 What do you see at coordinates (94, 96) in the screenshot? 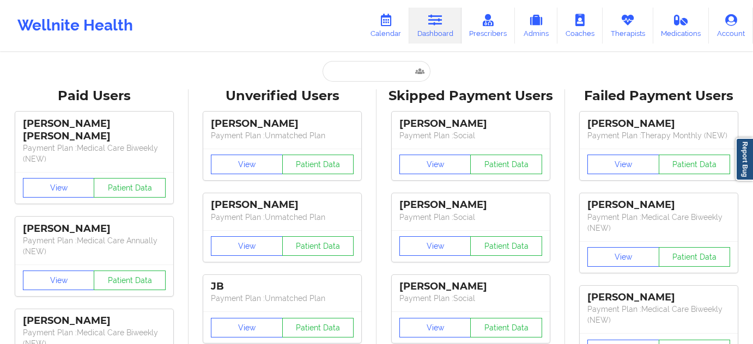
I see `div: Paid Users` at bounding box center [94, 96].